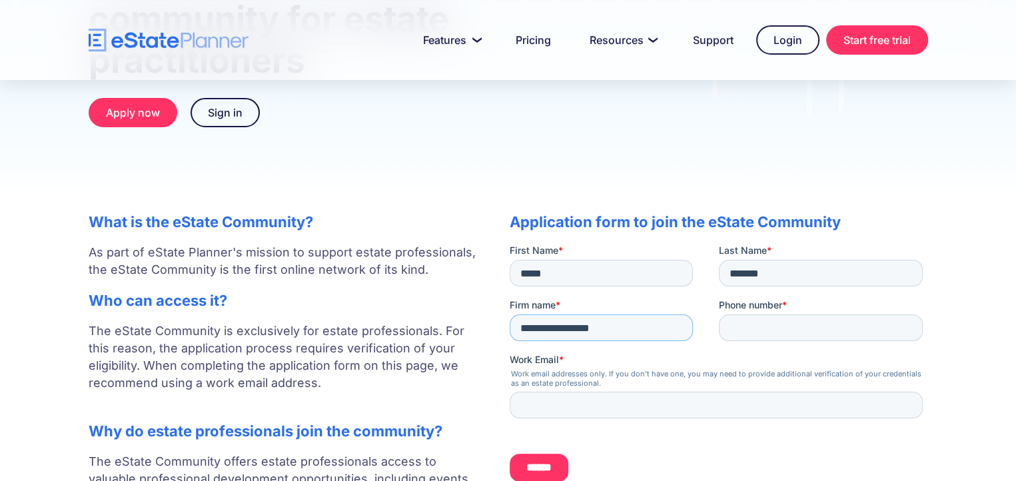 The width and height of the screenshot is (1016, 481). I want to click on p: The eState Community is exclusively for estate professionals. For this reason, the application pr..., so click(286, 366).